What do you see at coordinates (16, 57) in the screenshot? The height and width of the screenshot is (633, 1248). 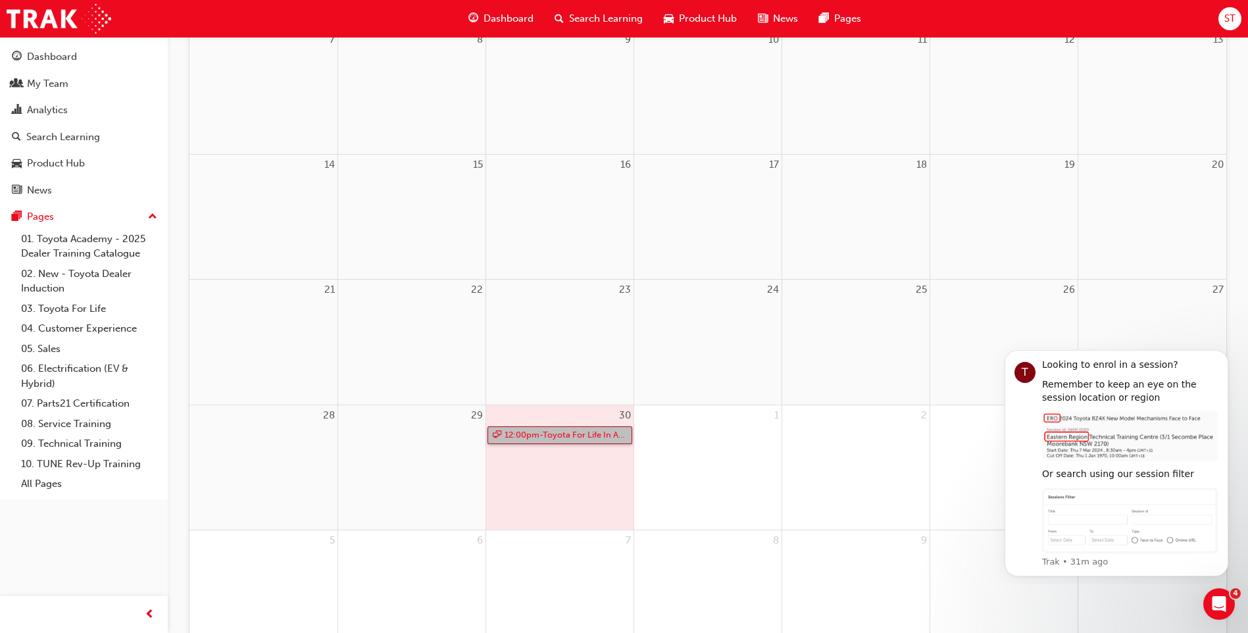 I see `span: guage-icon` at bounding box center [16, 57].